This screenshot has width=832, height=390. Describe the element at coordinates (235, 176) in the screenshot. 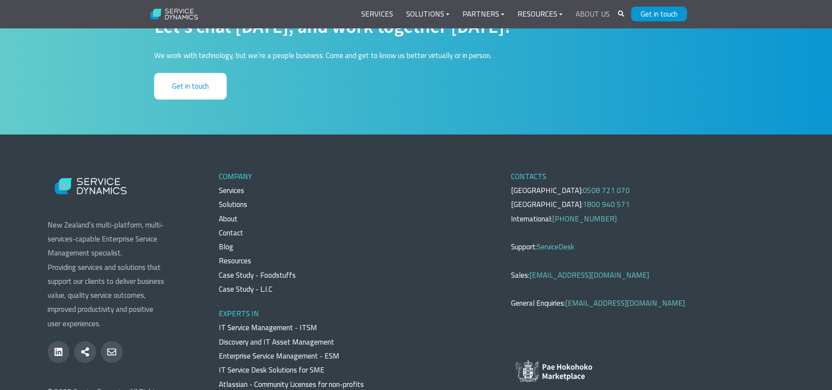

I see `span: COMPANY` at that location.